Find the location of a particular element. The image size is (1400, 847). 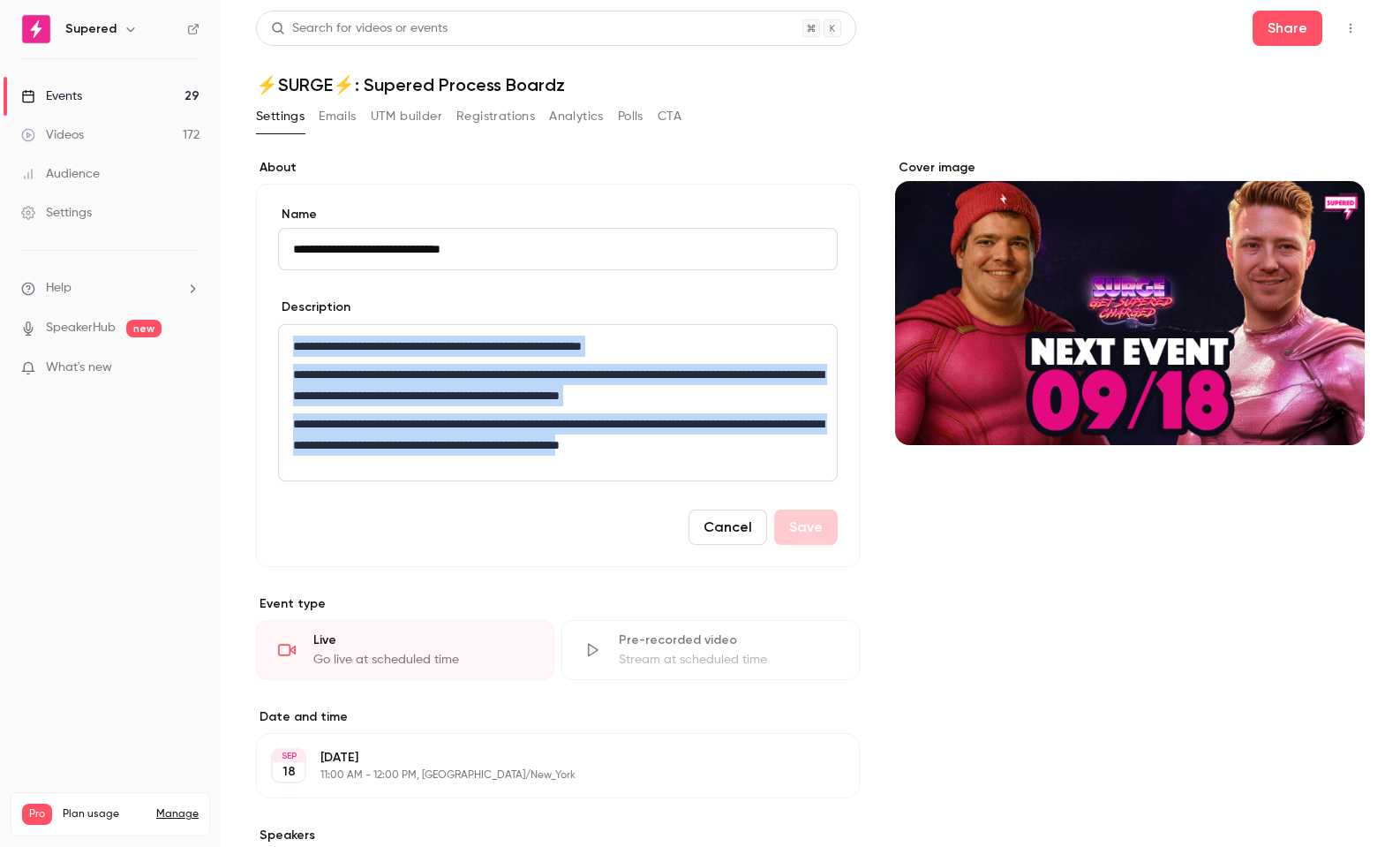

button: Polls is located at coordinates (630, 117).